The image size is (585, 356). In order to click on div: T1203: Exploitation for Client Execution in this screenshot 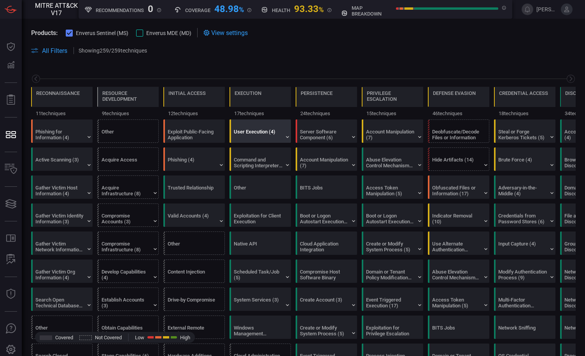, I will do `click(260, 215)`.